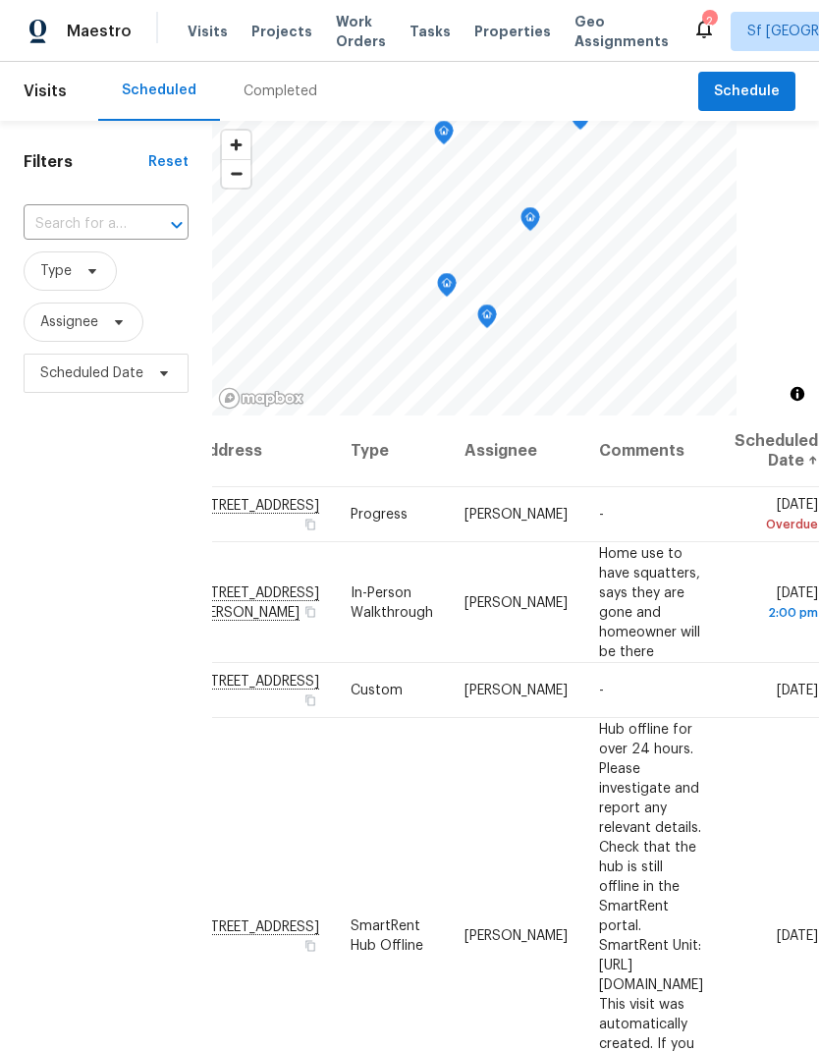 The height and width of the screenshot is (1051, 819). What do you see at coordinates (177, 225) in the screenshot?
I see `button: Open` at bounding box center [177, 225].